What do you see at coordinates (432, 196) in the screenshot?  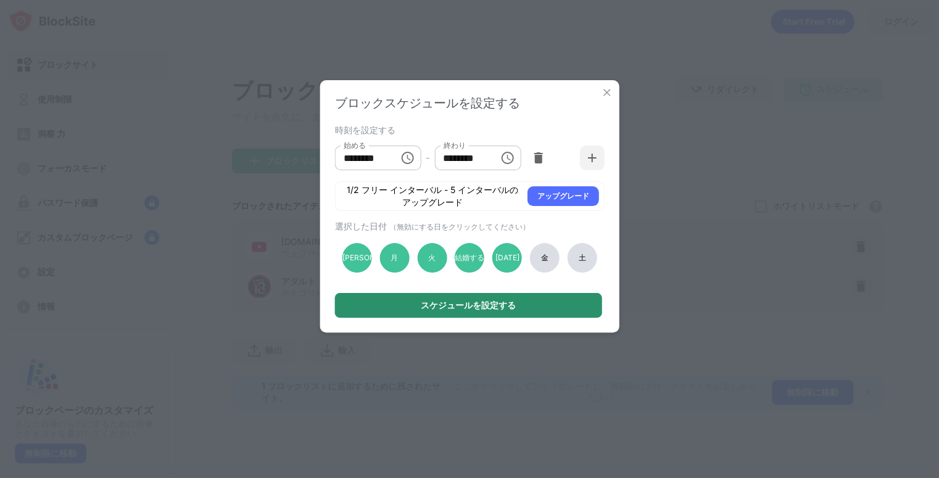 I see `div: 1/2 フリー インターバル - 5 インターバルのアップグレード` at bounding box center [432, 196].